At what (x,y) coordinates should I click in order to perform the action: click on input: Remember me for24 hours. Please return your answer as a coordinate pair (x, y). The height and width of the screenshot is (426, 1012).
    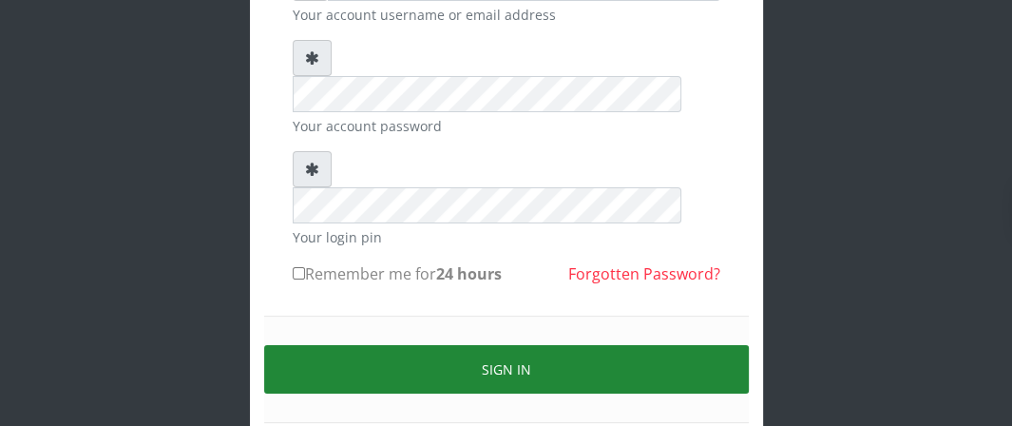
    Looking at the image, I should click on (298, 273).